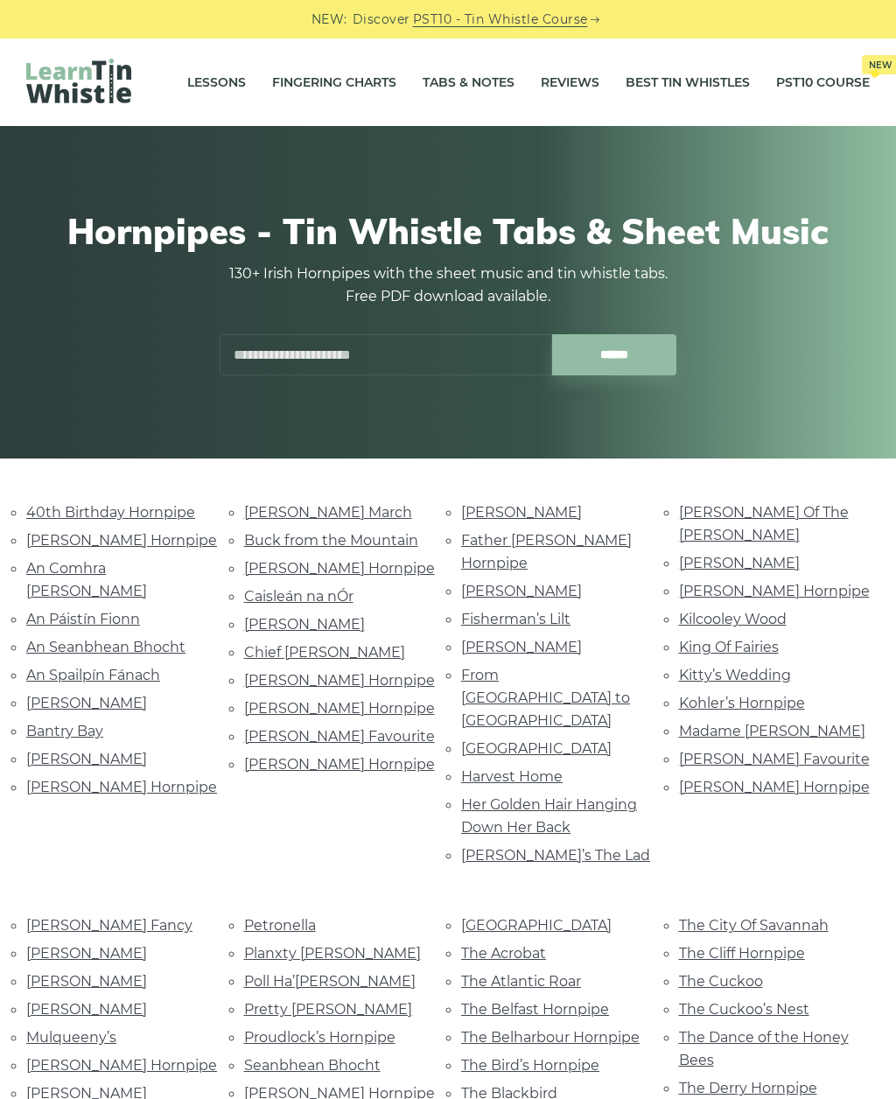  What do you see at coordinates (515, 619) in the screenshot?
I see `a: Fisherman’s Lilt` at bounding box center [515, 619].